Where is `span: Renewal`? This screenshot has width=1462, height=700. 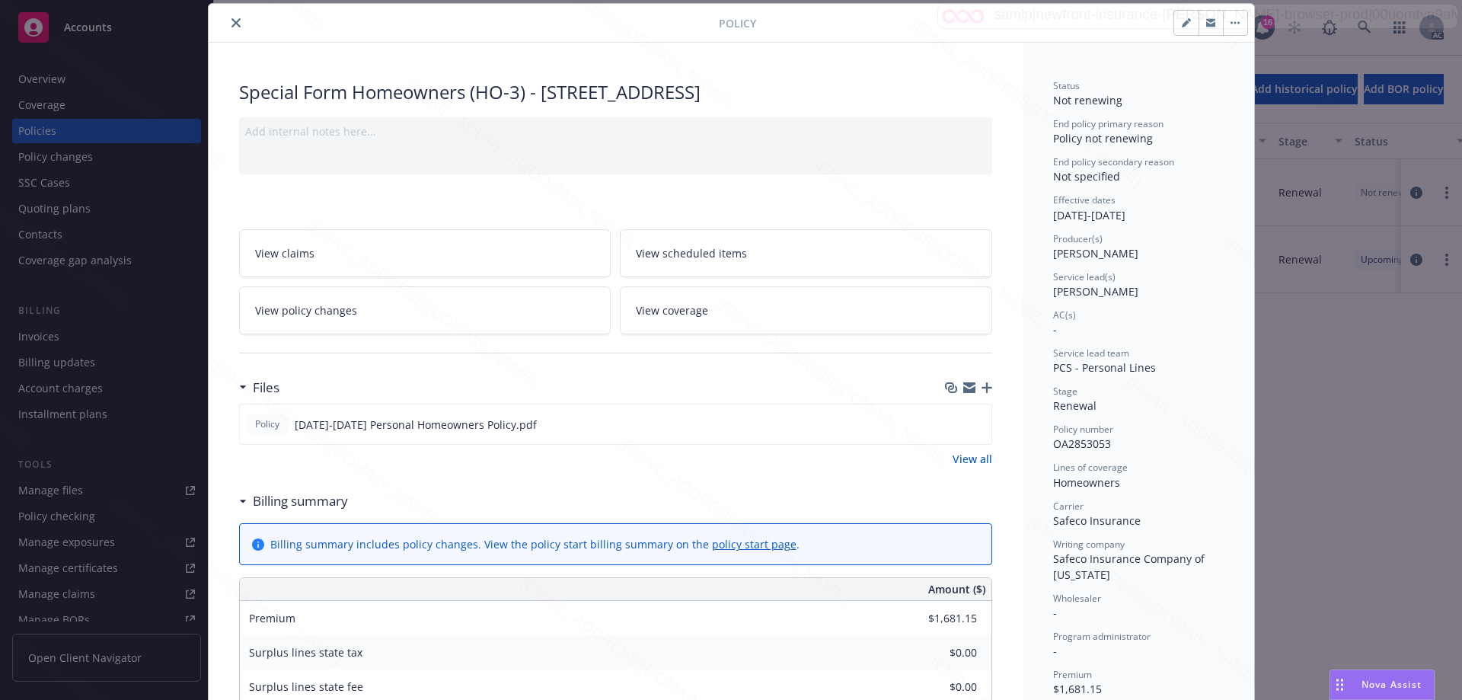 span: Renewal is located at coordinates (1074, 405).